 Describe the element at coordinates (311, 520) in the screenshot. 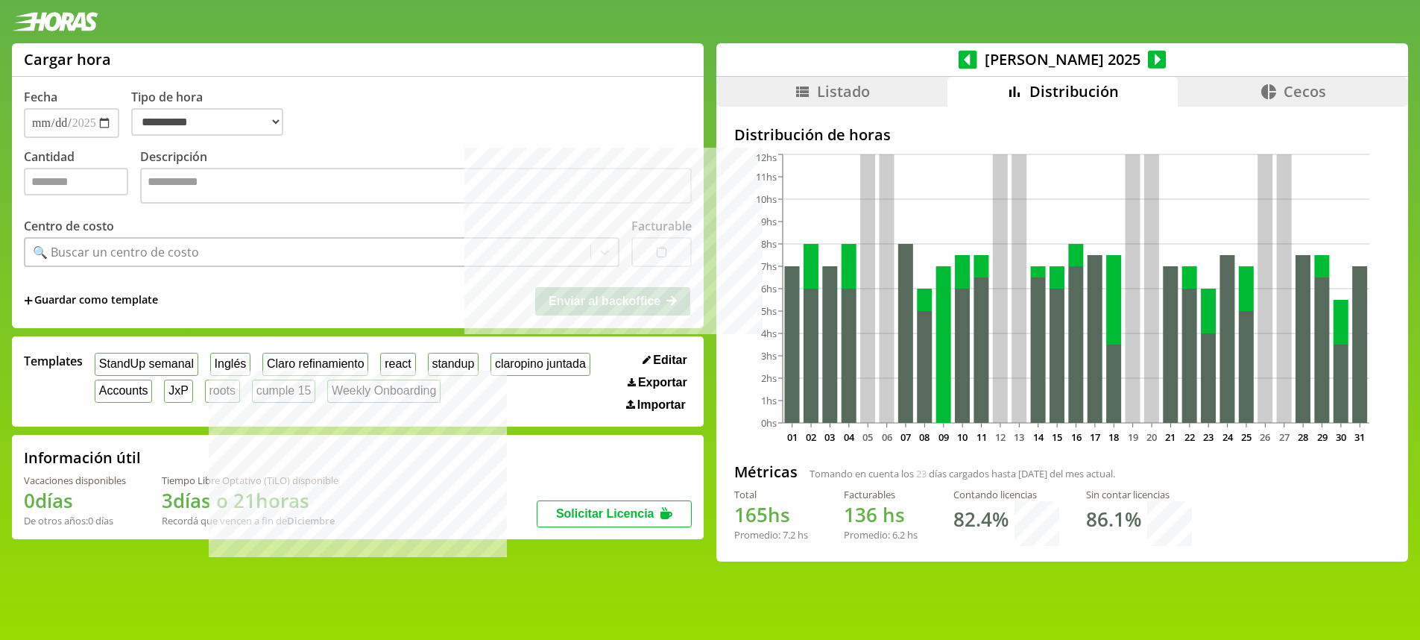

I see `b: Diciembre` at that location.